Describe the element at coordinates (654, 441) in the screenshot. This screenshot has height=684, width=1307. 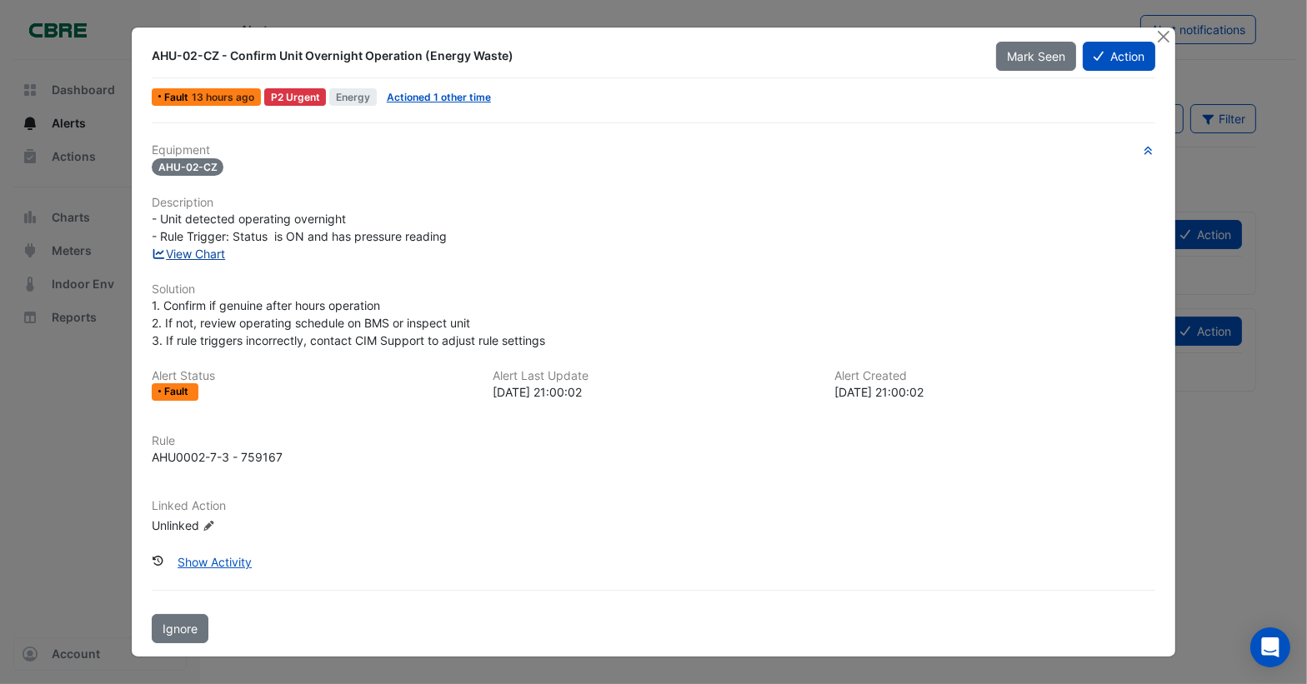
I see `h6: Rule` at that location.